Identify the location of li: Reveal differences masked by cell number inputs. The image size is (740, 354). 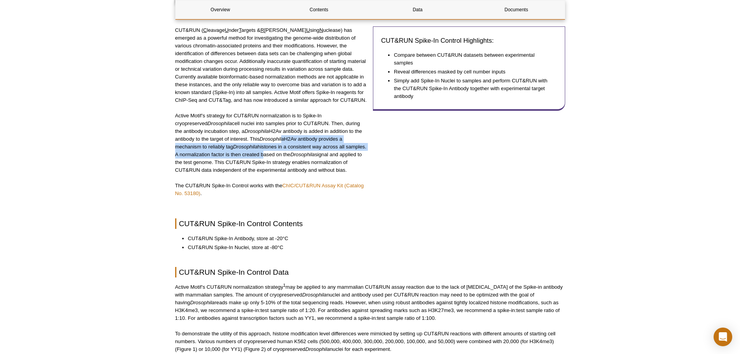
(472, 72).